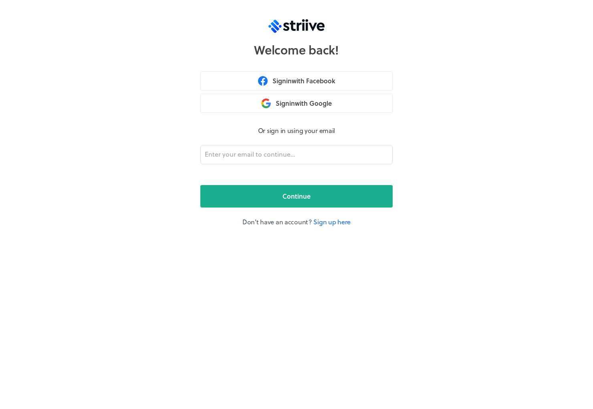 This screenshot has height=409, width=593. Describe the element at coordinates (297, 196) in the screenshot. I see `button: Continue` at that location.